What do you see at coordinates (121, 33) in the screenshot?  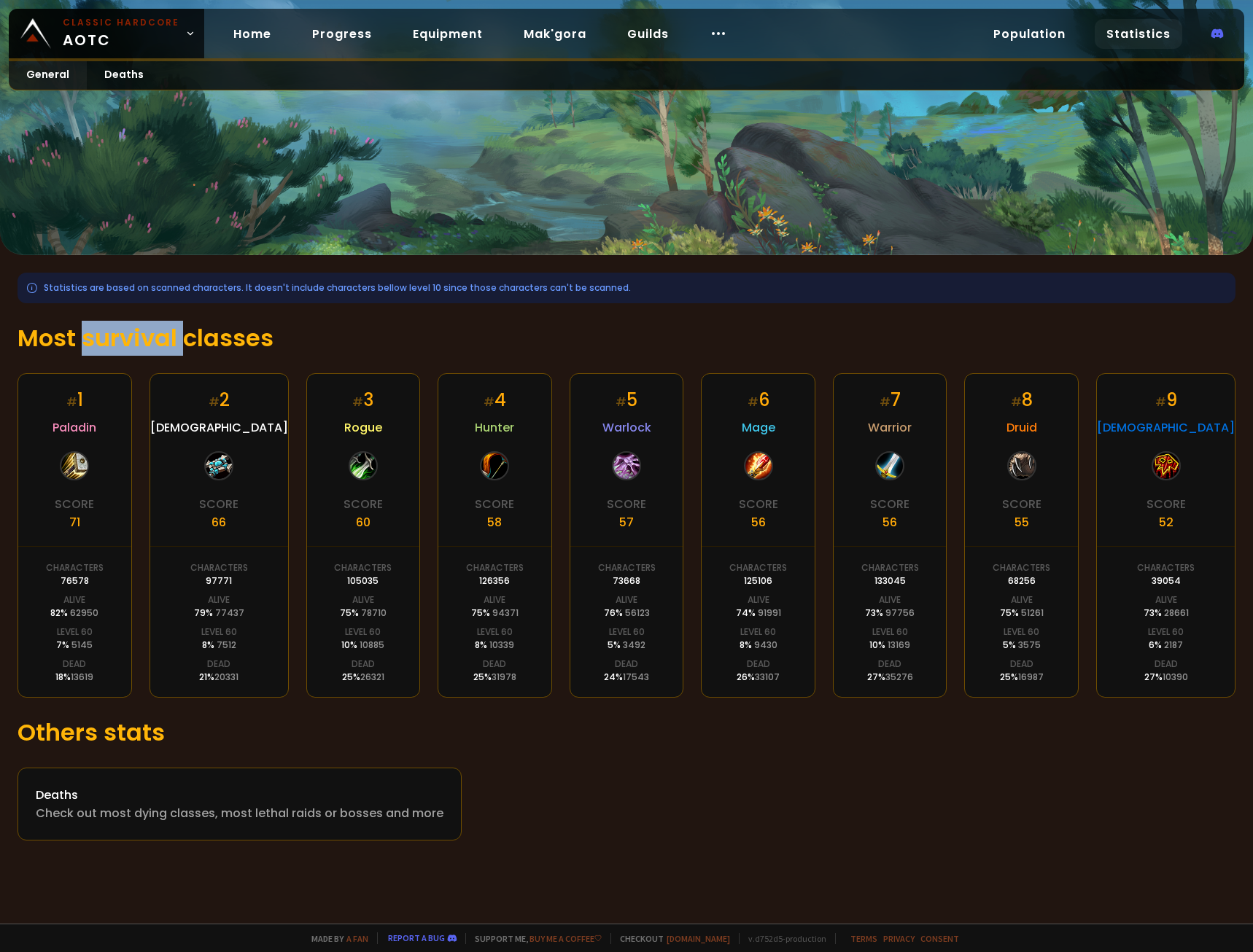 I see `span: AOTC` at bounding box center [121, 33].